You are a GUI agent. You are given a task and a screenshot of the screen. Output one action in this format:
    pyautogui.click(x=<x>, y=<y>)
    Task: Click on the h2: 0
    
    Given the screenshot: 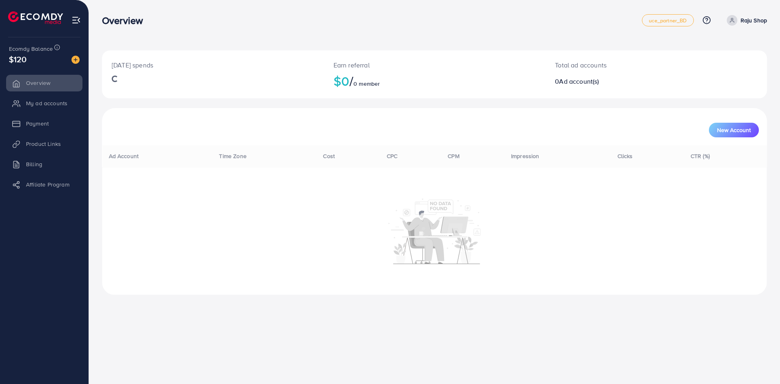 What is the action you would take?
    pyautogui.click(x=628, y=81)
    